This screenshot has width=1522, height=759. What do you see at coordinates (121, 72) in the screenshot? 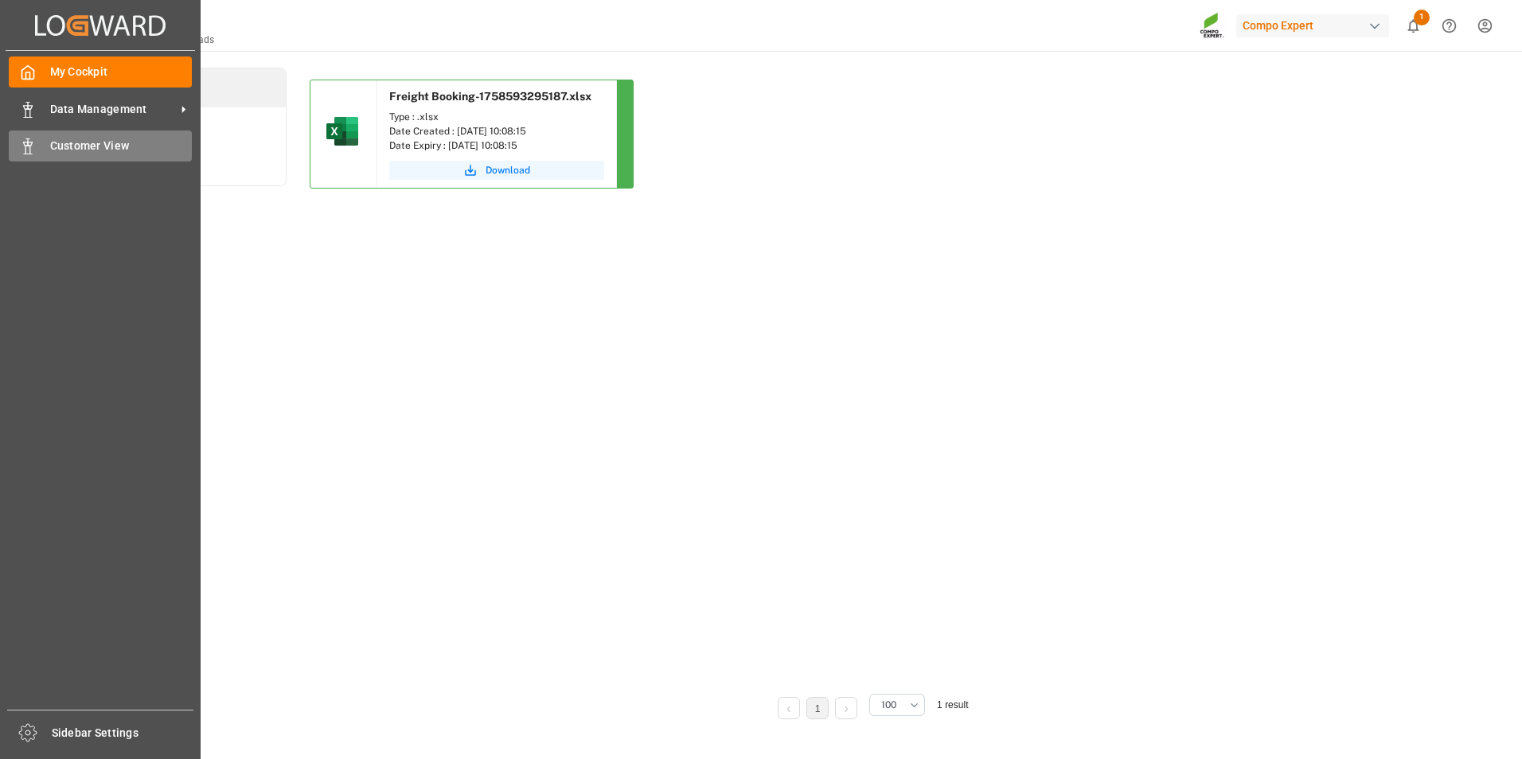
I see `span: My Cockpit` at bounding box center [121, 72].